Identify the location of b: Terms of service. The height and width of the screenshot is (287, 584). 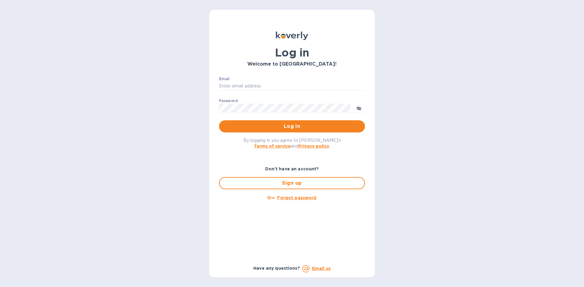
(272, 146).